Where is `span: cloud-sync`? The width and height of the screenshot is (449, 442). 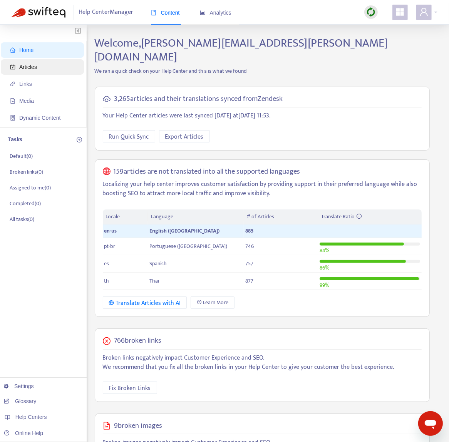 span: cloud-sync is located at coordinates (107, 99).